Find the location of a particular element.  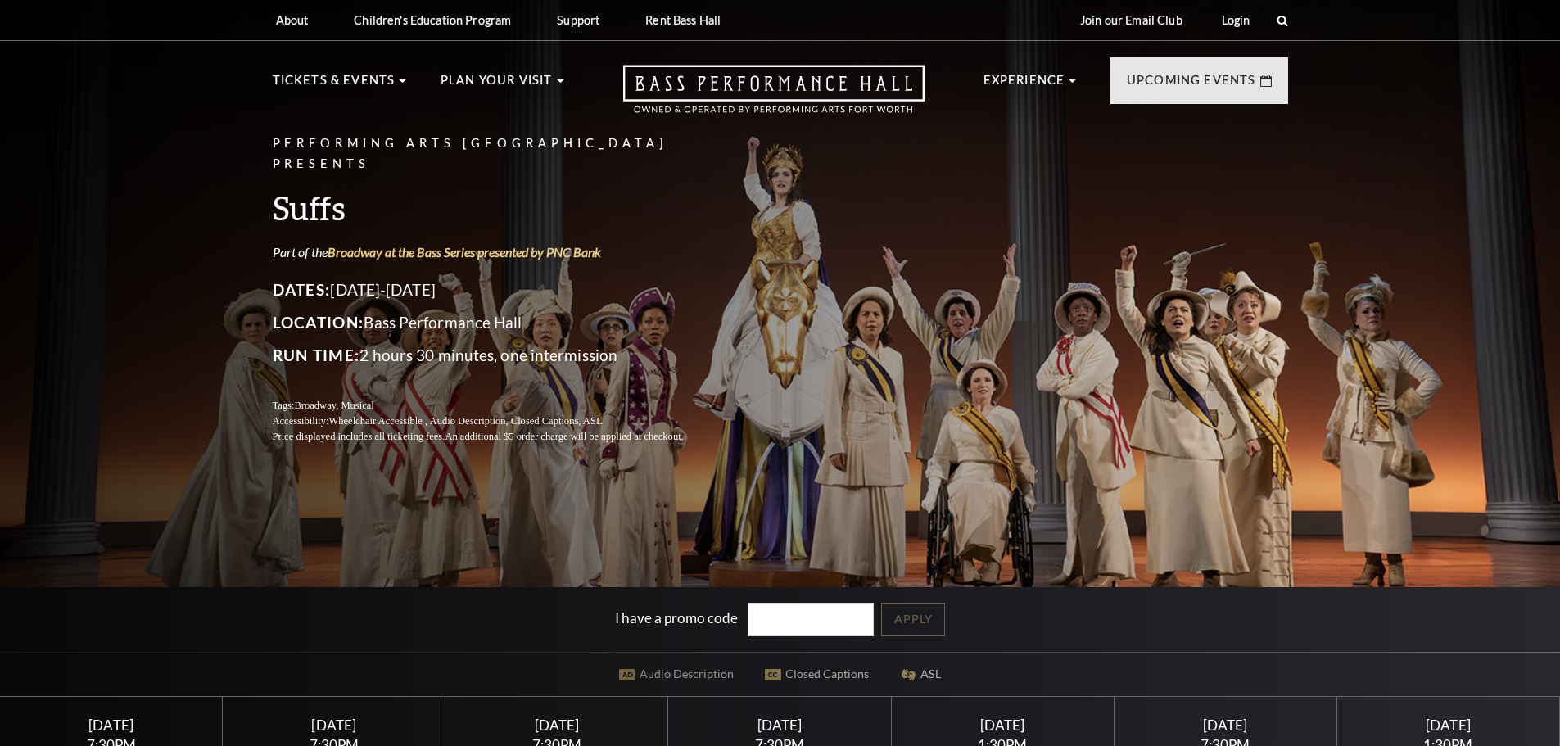

span: Wheelchair Accessible , Audio Description, Closed Captions, ASL is located at coordinates (465, 421).